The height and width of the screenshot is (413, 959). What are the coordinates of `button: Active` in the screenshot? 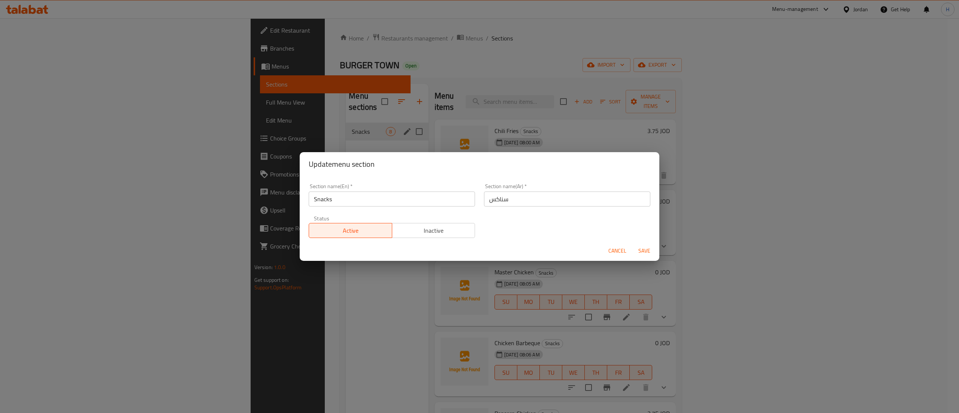 It's located at (350, 230).